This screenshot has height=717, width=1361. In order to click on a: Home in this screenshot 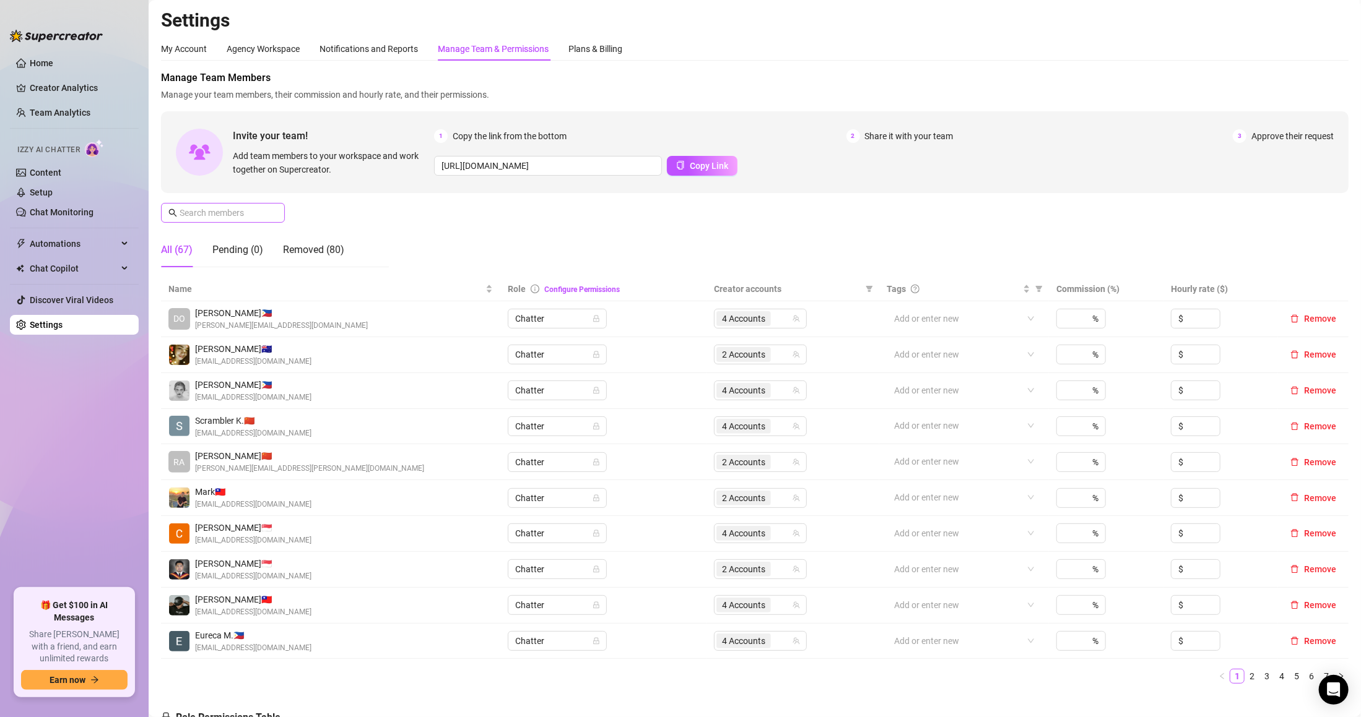, I will do `click(41, 63)`.